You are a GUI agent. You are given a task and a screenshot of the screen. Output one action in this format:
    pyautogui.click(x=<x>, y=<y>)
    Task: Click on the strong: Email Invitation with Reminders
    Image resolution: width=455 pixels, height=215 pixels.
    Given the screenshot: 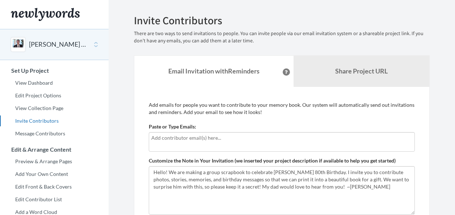 What is the action you would take?
    pyautogui.click(x=214, y=71)
    